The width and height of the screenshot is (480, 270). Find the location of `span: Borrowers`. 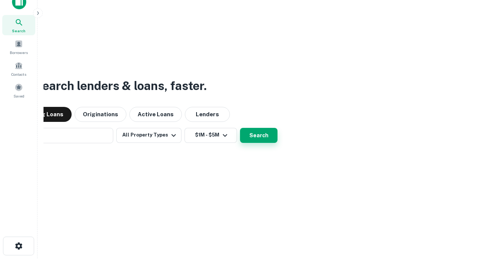

span: Borrowers is located at coordinates (19, 52).